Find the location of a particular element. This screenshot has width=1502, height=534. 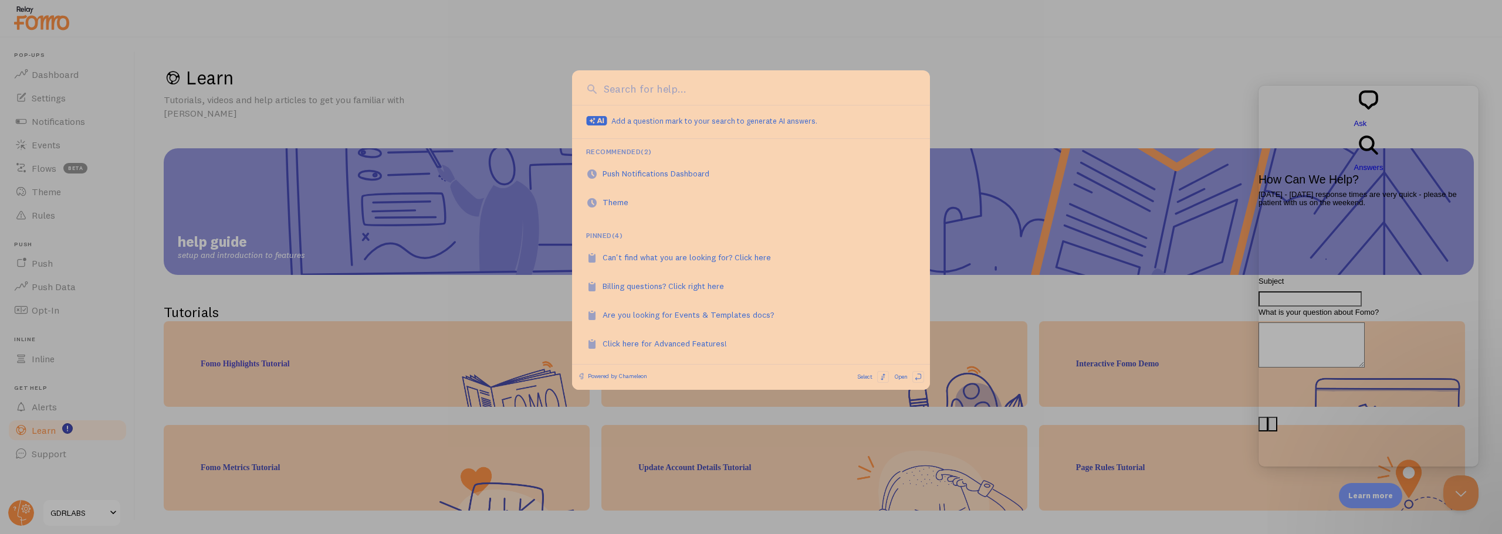

div: Recommended ( 2 ) is located at coordinates (619, 152).